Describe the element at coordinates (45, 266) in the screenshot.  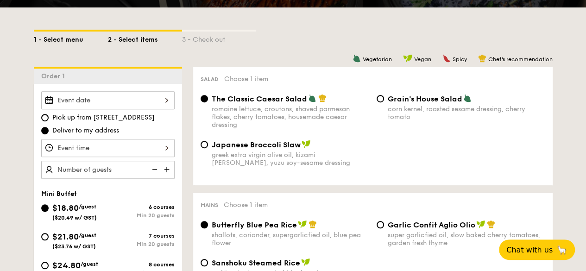
I see `input: $24.80/guest($27.03 w/ GST)8 coursesMin 15 guests` at that location.